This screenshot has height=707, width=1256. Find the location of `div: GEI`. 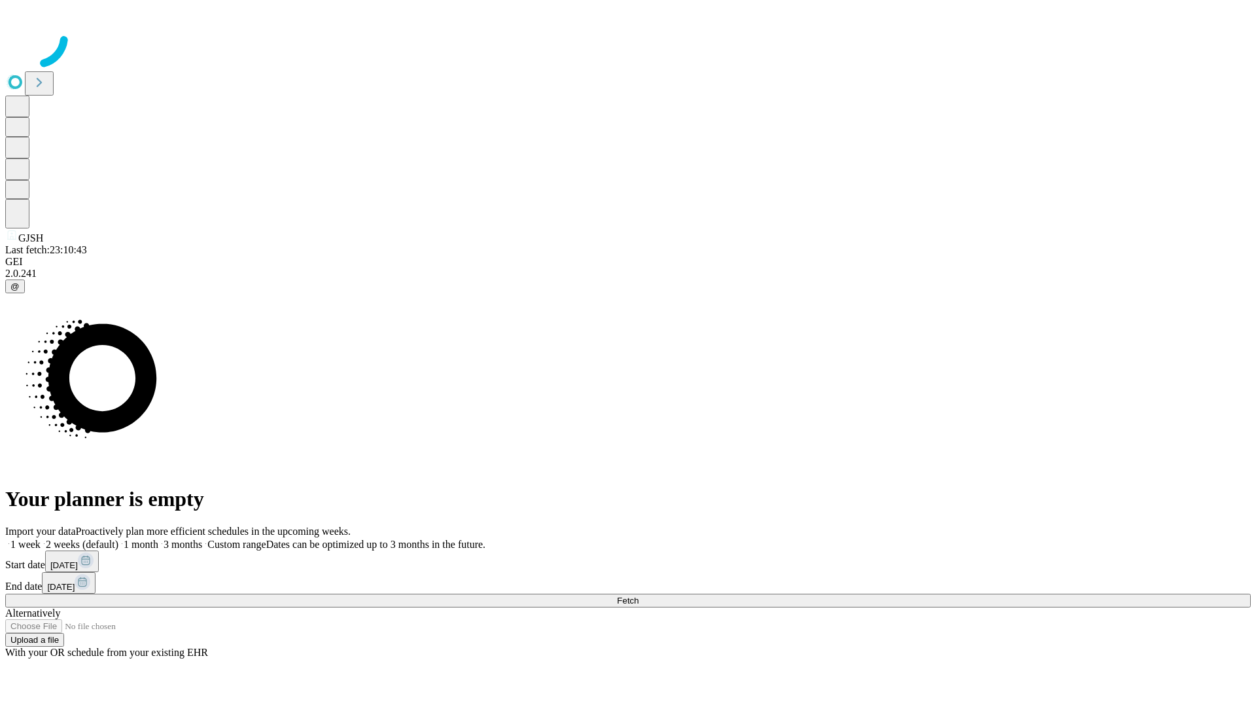

div: GEI is located at coordinates (628, 262).